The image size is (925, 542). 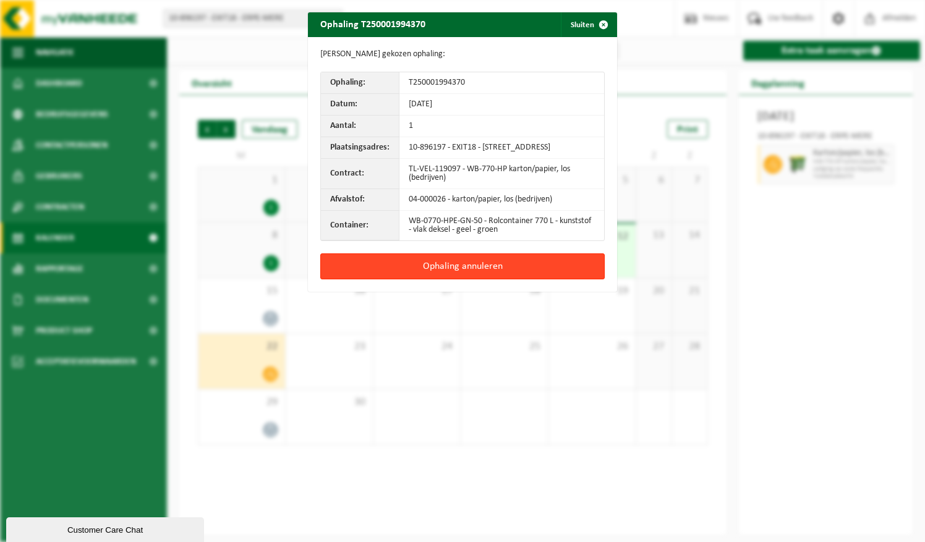 I want to click on td: TL-VEL-119097 - WB-770-HP karton/papier, los (bedrijven), so click(x=502, y=174).